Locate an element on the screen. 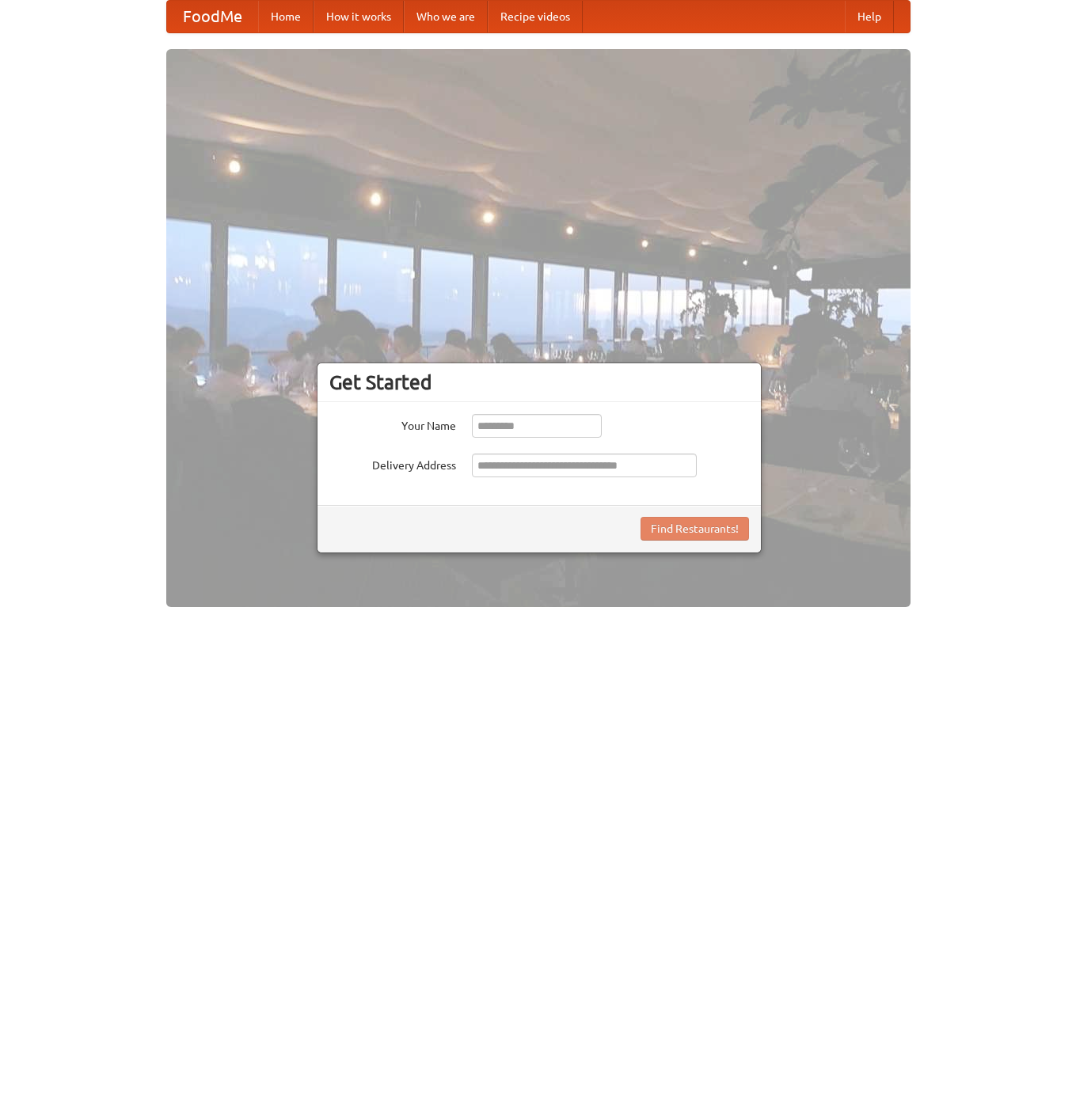  h3: Get Started is located at coordinates (539, 382).